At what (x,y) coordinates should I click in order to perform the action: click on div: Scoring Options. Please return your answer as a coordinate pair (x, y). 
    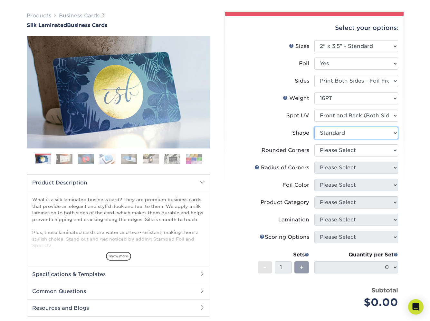
    Looking at the image, I should click on (284, 237).